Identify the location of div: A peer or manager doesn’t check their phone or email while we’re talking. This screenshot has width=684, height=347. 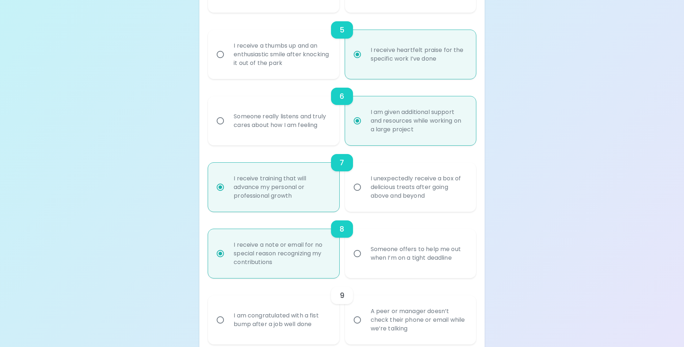
(418, 320).